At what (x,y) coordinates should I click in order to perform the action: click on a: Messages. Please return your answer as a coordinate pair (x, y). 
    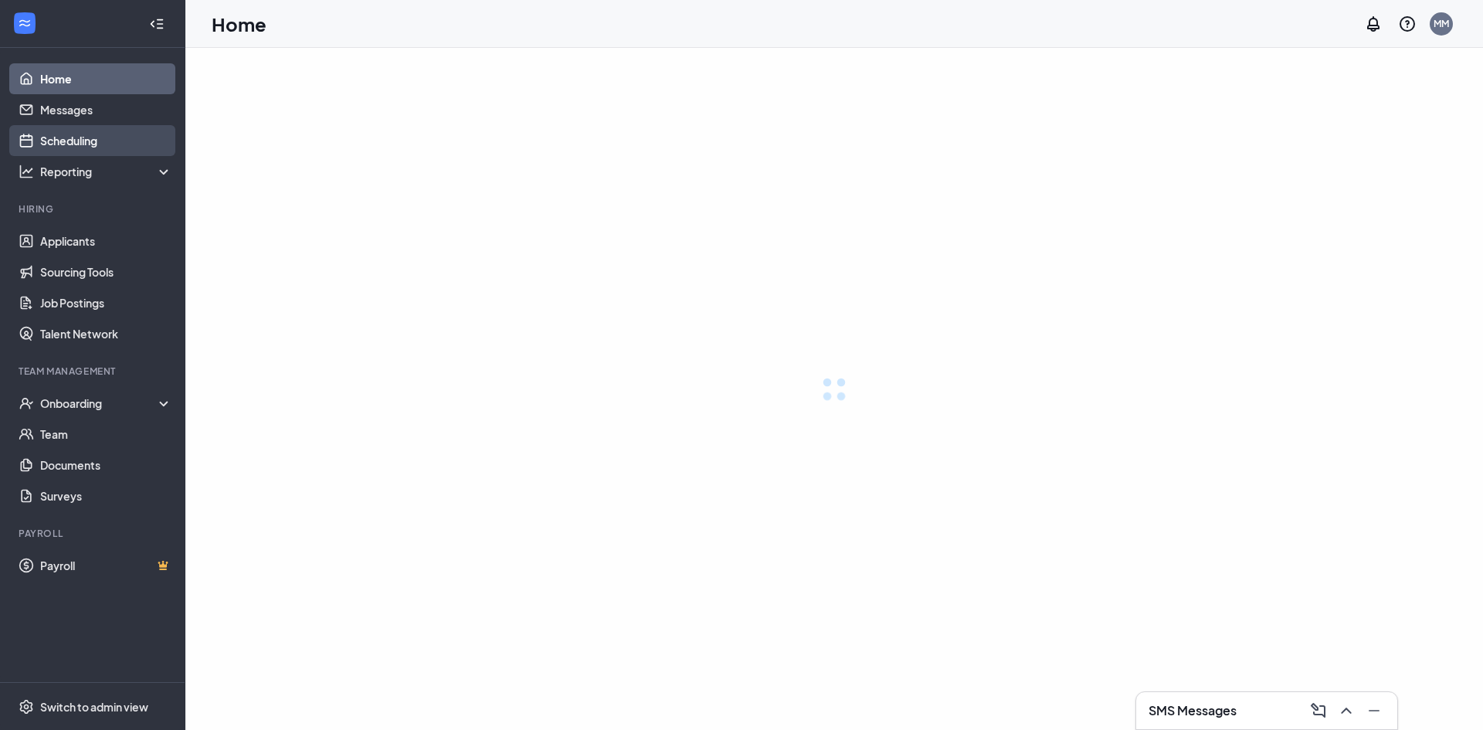
    Looking at the image, I should click on (106, 110).